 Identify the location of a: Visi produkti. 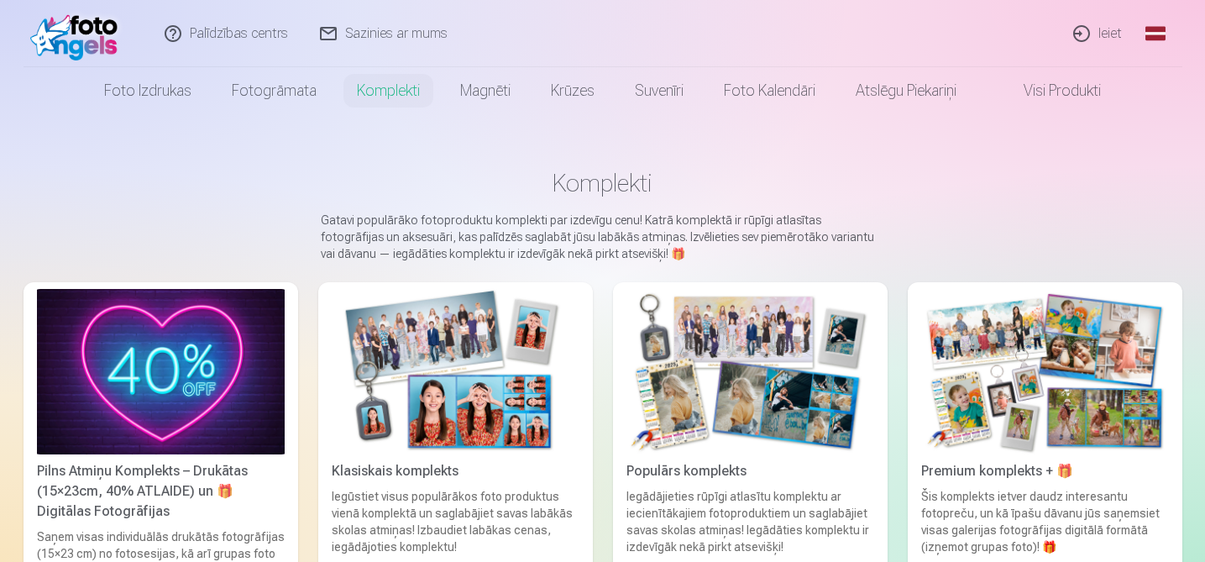
(1048, 91).